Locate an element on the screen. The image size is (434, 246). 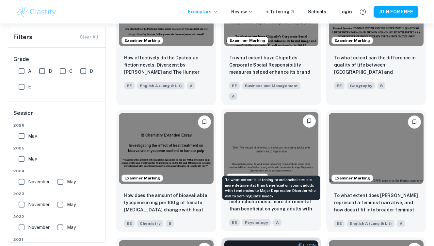
a: JOIN FOR FREE is located at coordinates (396, 12).